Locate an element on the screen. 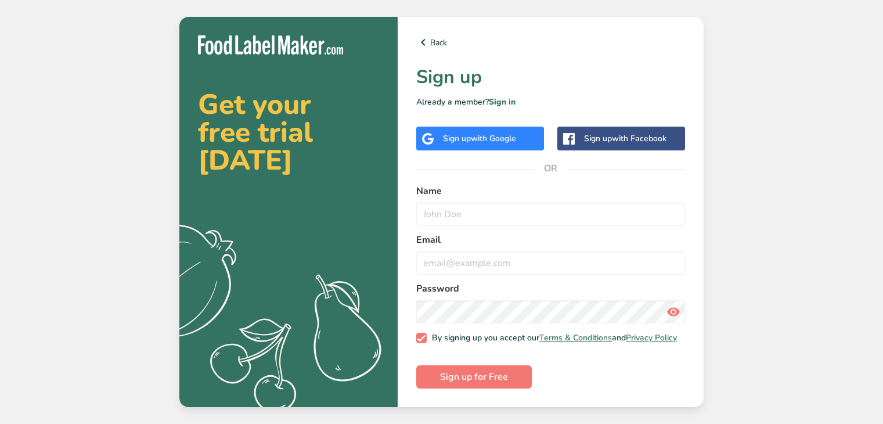 The width and height of the screenshot is (883, 424). a: Terms & Conditions is located at coordinates (575, 337).